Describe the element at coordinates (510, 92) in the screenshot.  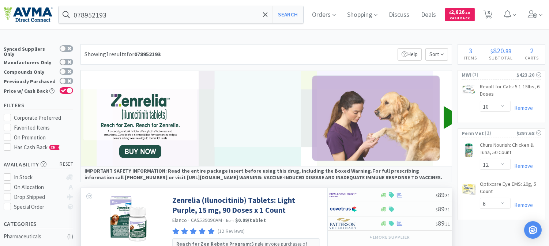
I see `a: Revolt for Cats: 5.1-15lbs, 6 Doses` at that location.